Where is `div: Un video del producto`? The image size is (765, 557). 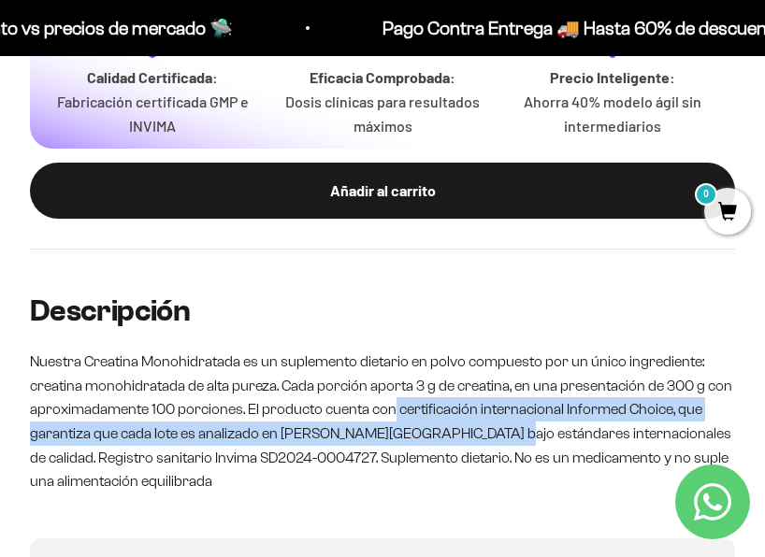
div: Un video del producto is located at coordinates (205, 217).